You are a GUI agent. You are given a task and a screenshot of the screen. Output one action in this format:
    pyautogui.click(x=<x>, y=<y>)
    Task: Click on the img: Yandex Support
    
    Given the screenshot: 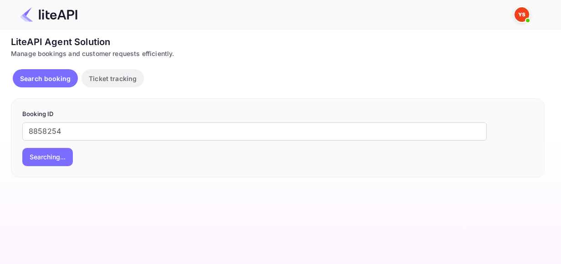 What is the action you would take?
    pyautogui.click(x=522, y=15)
    